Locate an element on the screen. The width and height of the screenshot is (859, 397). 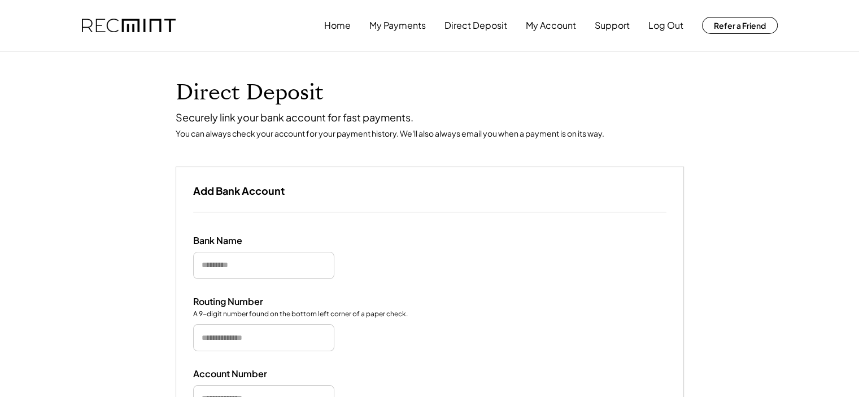
div: A 9-digit number found on the bottom left corner of a paper check. is located at coordinates (301, 314).